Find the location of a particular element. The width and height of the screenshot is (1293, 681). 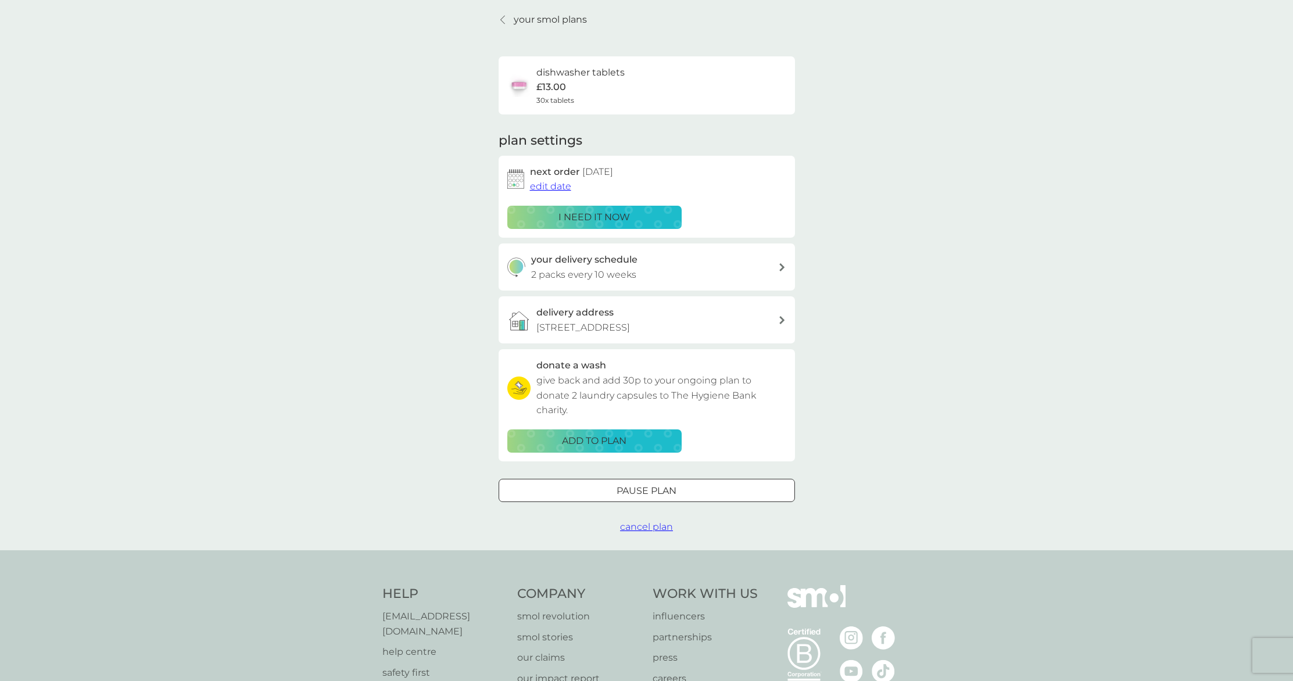

p: partnerships is located at coordinates (705, 637).